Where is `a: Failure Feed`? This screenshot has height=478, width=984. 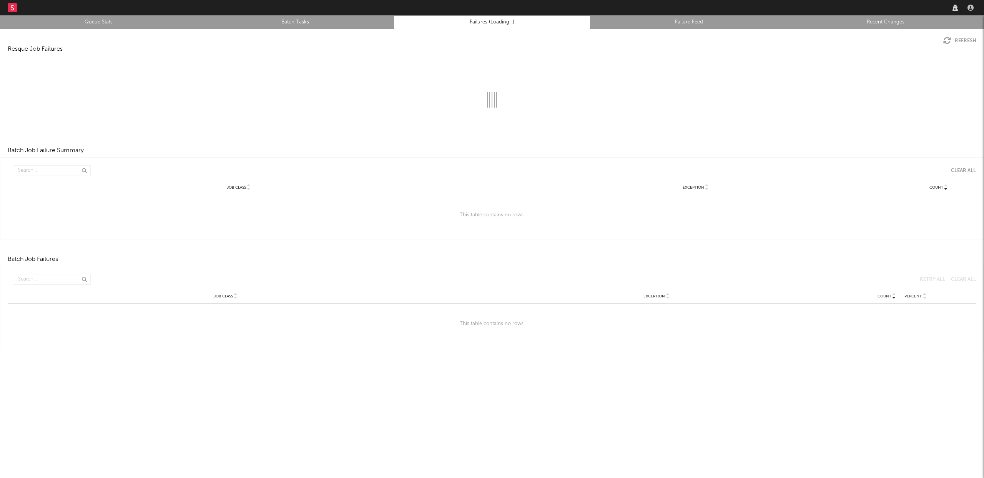
a: Failure Feed is located at coordinates (689, 22).